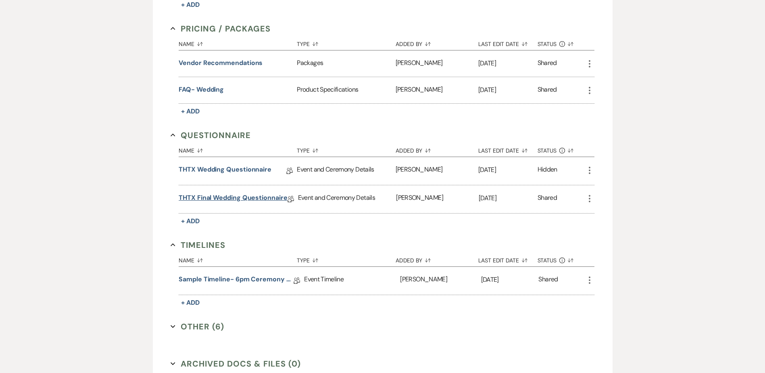 This screenshot has height=373, width=765. Describe the element at coordinates (197, 326) in the screenshot. I see `button: Other (6)` at that location.